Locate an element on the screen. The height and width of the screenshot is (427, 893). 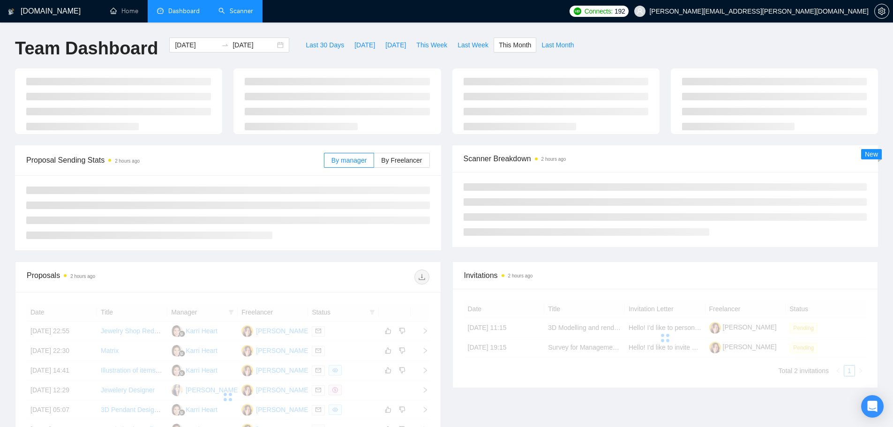
span: By manager is located at coordinates (349, 160).